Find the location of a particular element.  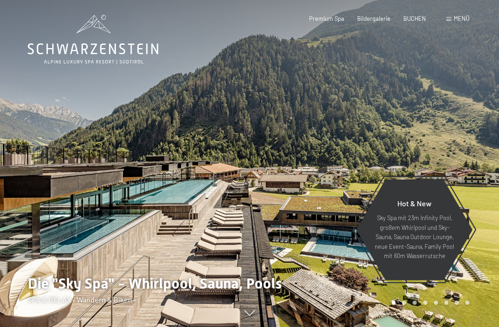

div: Carousel Page 7 is located at coordinates (457, 302).